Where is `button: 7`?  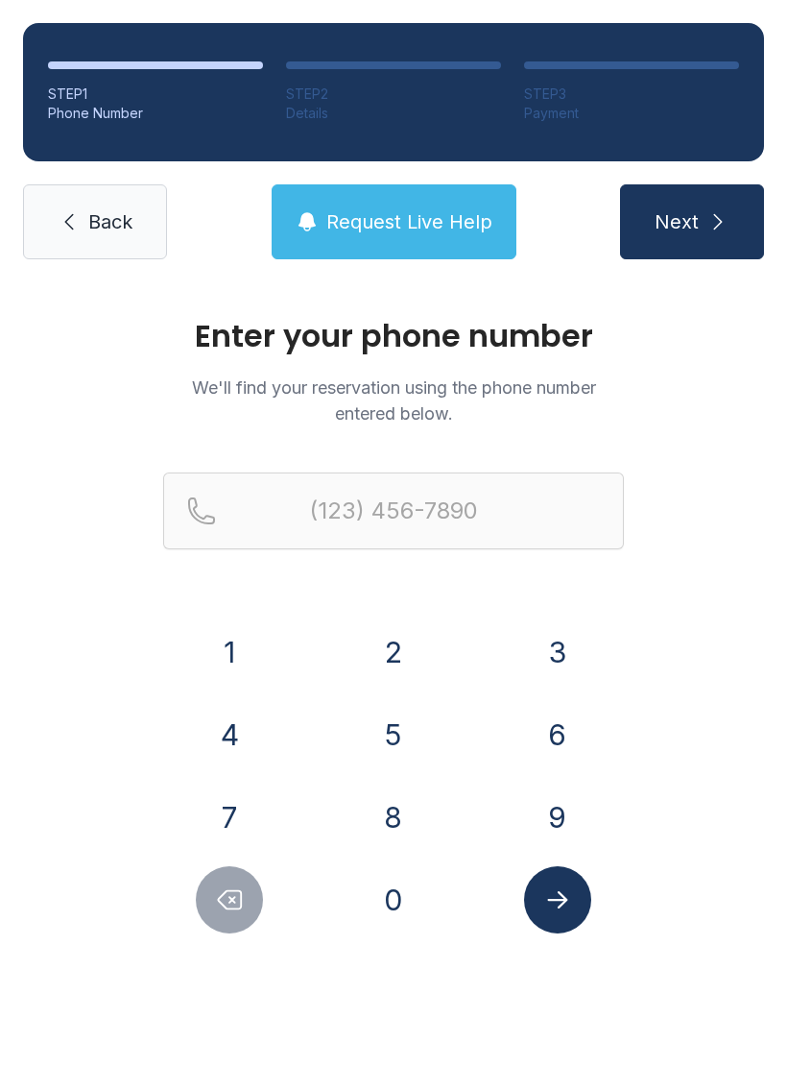
button: 7 is located at coordinates (230, 817).